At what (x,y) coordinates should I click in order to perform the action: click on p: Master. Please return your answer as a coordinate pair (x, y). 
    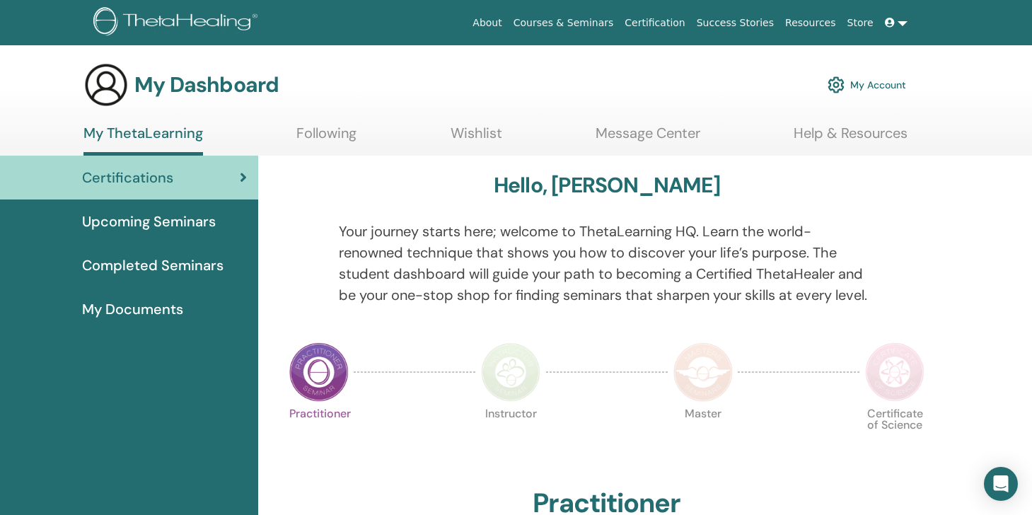
    Looking at the image, I should click on (703, 438).